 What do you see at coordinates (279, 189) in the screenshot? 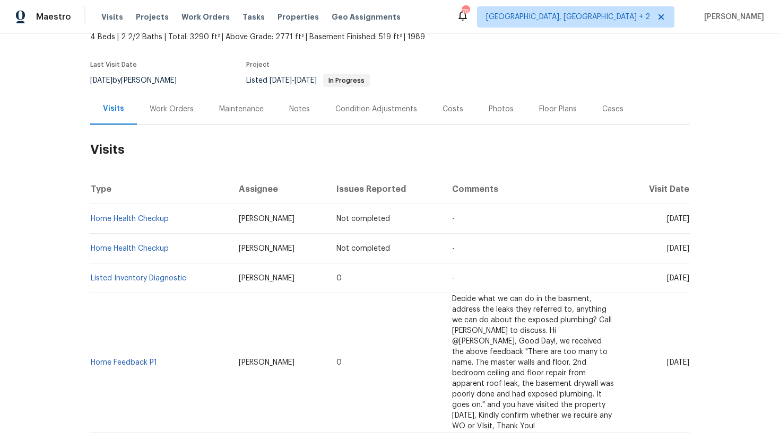
I see `th: Assignee` at bounding box center [279, 189].